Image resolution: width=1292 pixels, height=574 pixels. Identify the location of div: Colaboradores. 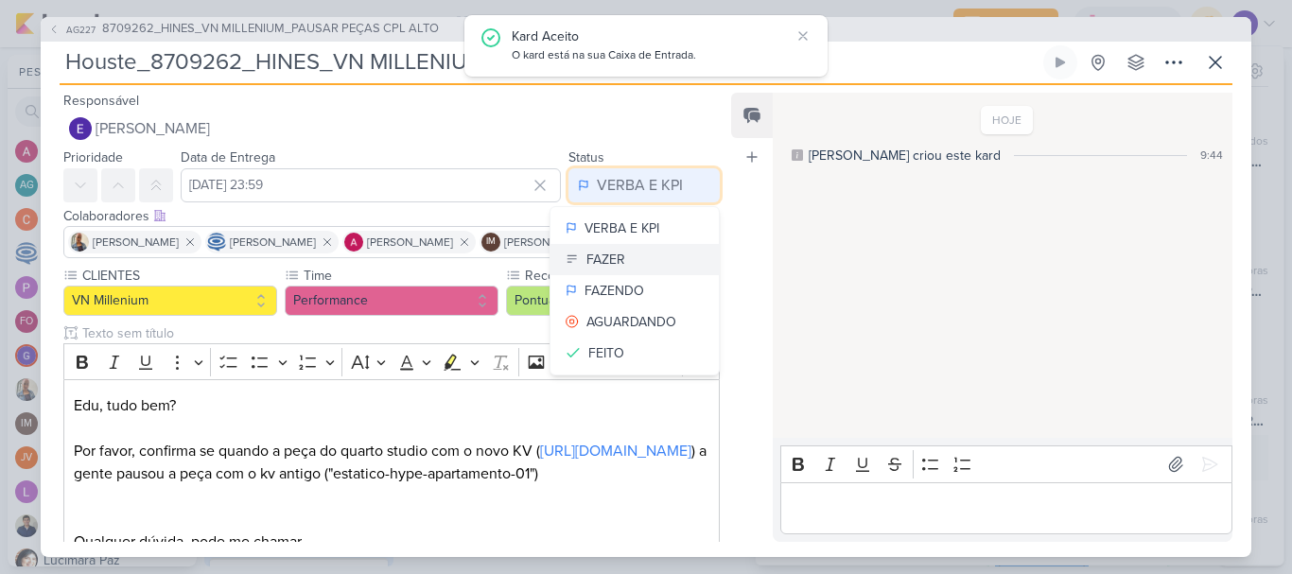
(391, 216).